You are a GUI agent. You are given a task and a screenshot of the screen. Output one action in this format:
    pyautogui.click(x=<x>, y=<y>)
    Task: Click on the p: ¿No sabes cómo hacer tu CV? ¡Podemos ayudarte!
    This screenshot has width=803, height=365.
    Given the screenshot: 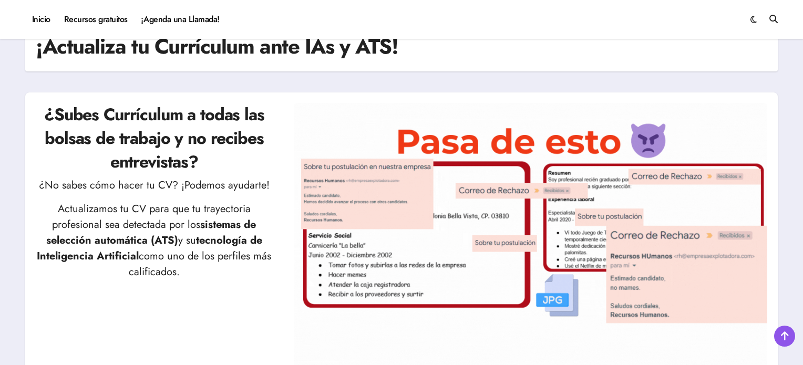 What is the action you would take?
    pyautogui.click(x=154, y=185)
    